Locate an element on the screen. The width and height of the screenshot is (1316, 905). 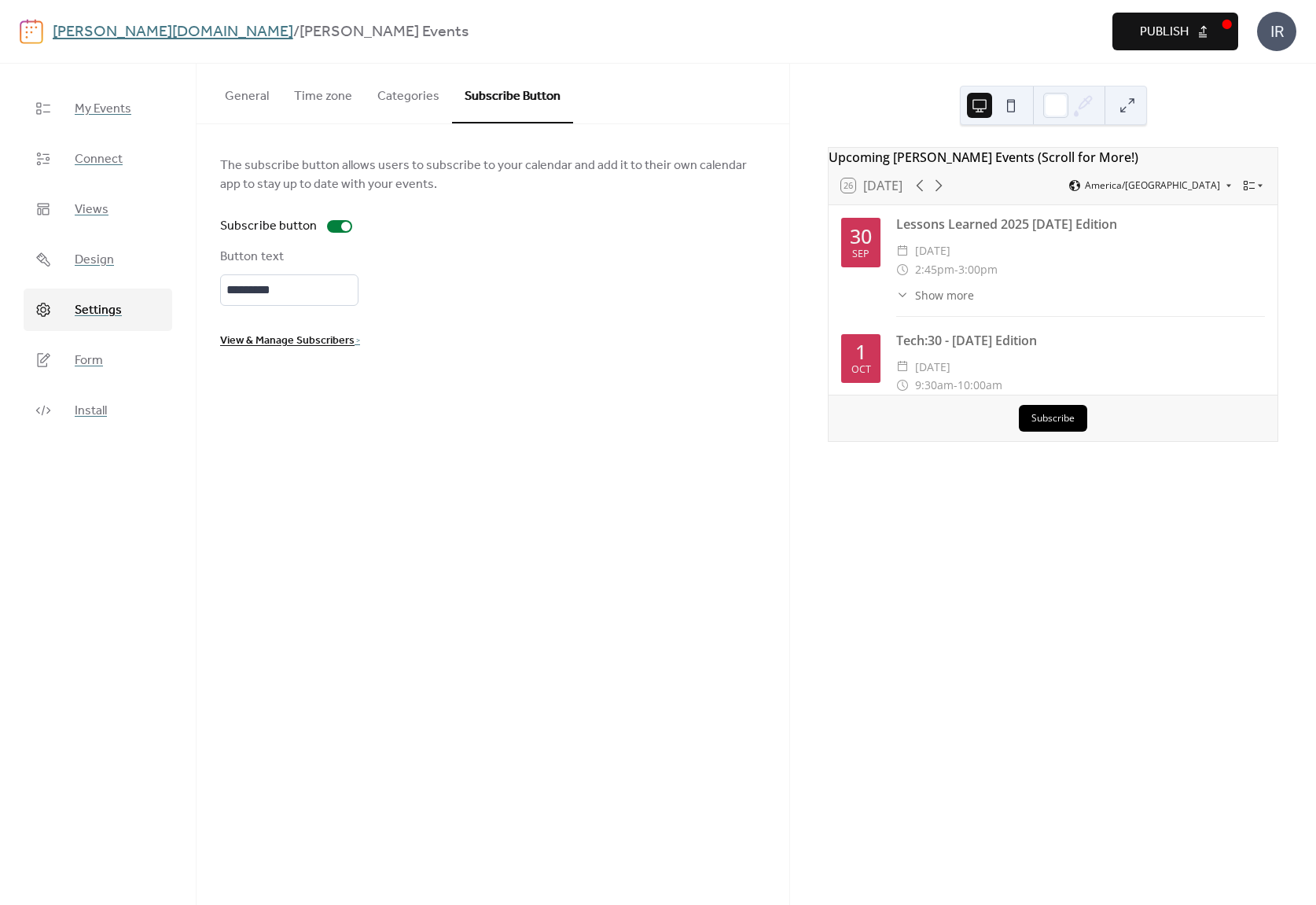
div: IR is located at coordinates (1277, 32).